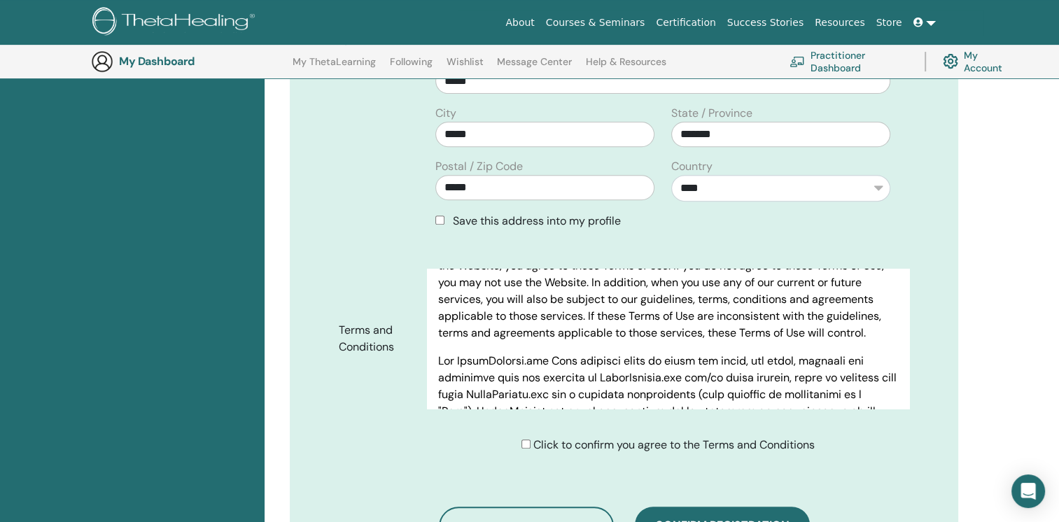  Describe the element at coordinates (595, 22) in the screenshot. I see `a: Courses & Seminars` at that location.